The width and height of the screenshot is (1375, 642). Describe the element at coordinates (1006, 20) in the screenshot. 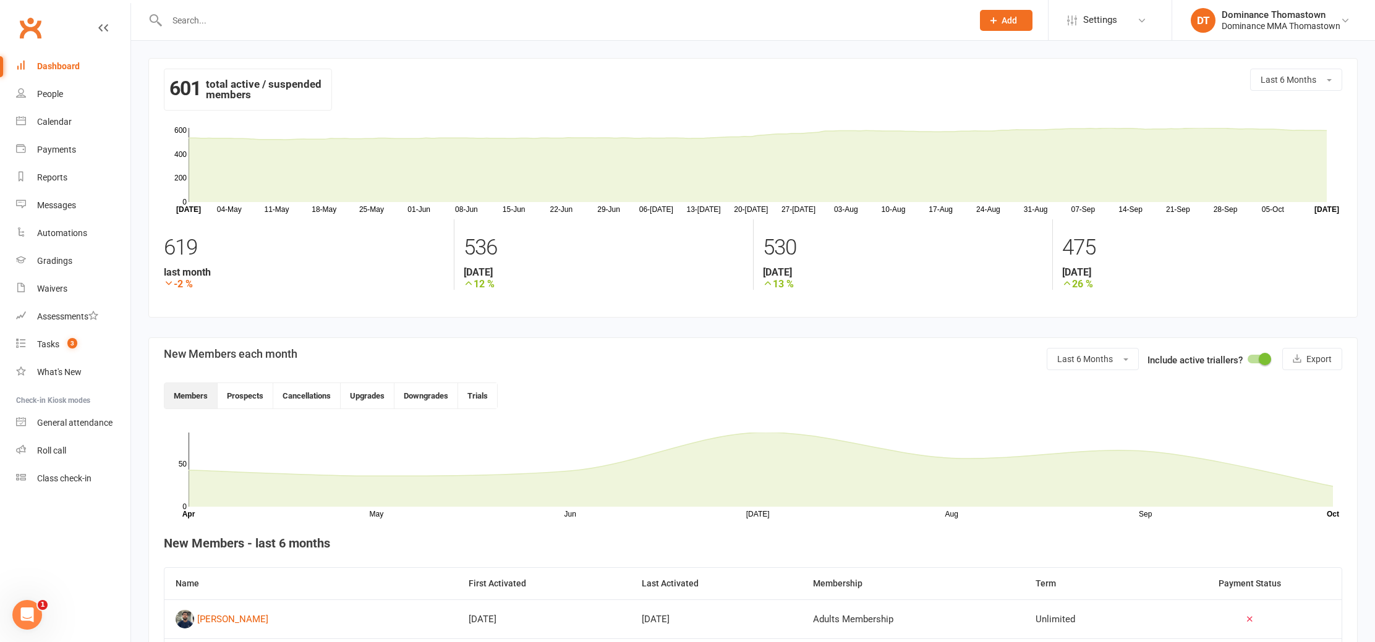

I see `button: Add` at that location.